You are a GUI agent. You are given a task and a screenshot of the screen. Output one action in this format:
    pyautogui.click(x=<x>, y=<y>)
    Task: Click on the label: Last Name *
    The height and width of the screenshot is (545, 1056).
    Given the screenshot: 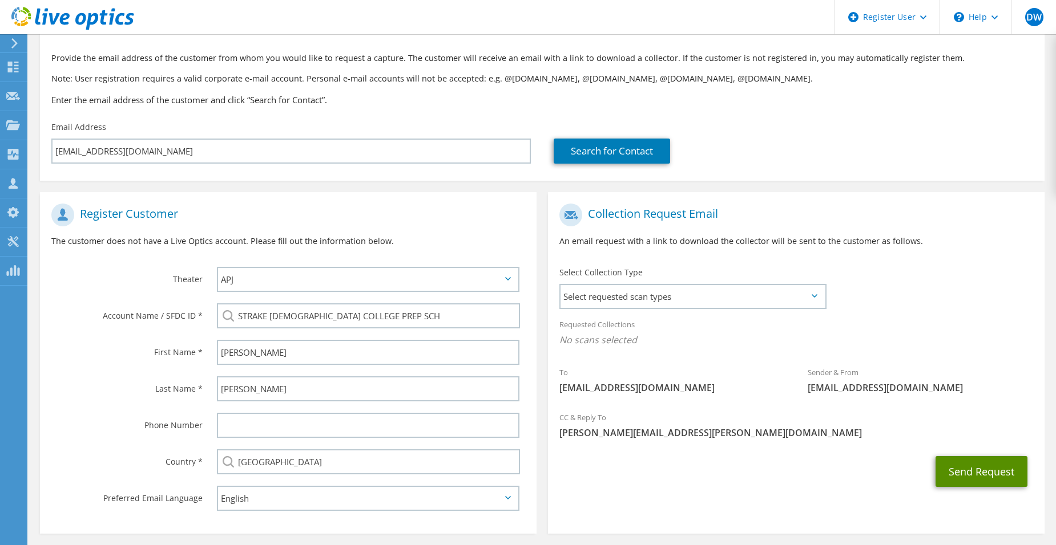 What is the action you would take?
    pyautogui.click(x=127, y=386)
    